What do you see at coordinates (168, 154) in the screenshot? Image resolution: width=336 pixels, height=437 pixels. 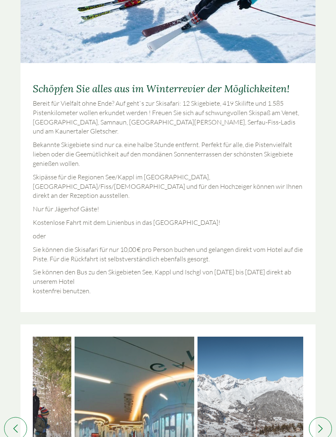 I see `p: Bekannte Skigebiete sind nur ca. eine halbe Stunde entfernt. Perfekt für alle, die Pistenvielfalt...` at bounding box center [168, 154].